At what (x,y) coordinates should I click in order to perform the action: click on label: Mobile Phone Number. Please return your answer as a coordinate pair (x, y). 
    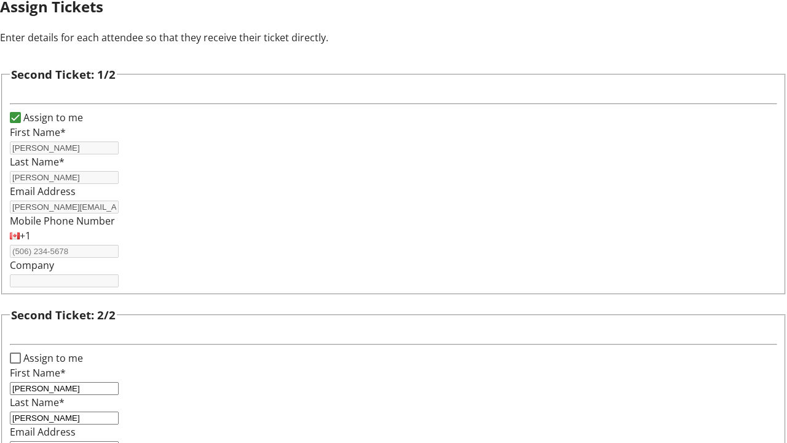
    Looking at the image, I should click on (62, 221).